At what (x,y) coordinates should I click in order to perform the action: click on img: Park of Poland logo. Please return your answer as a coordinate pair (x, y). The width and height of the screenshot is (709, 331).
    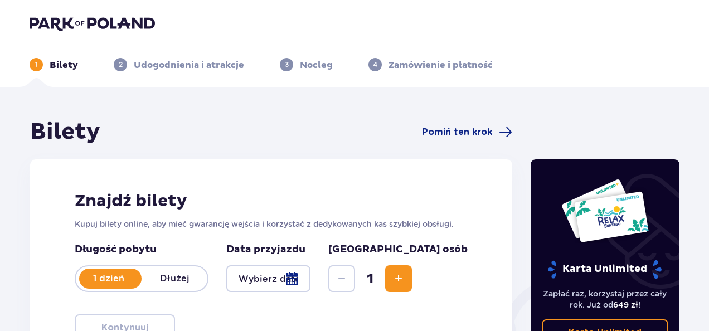
    Looking at the image, I should click on (92, 23).